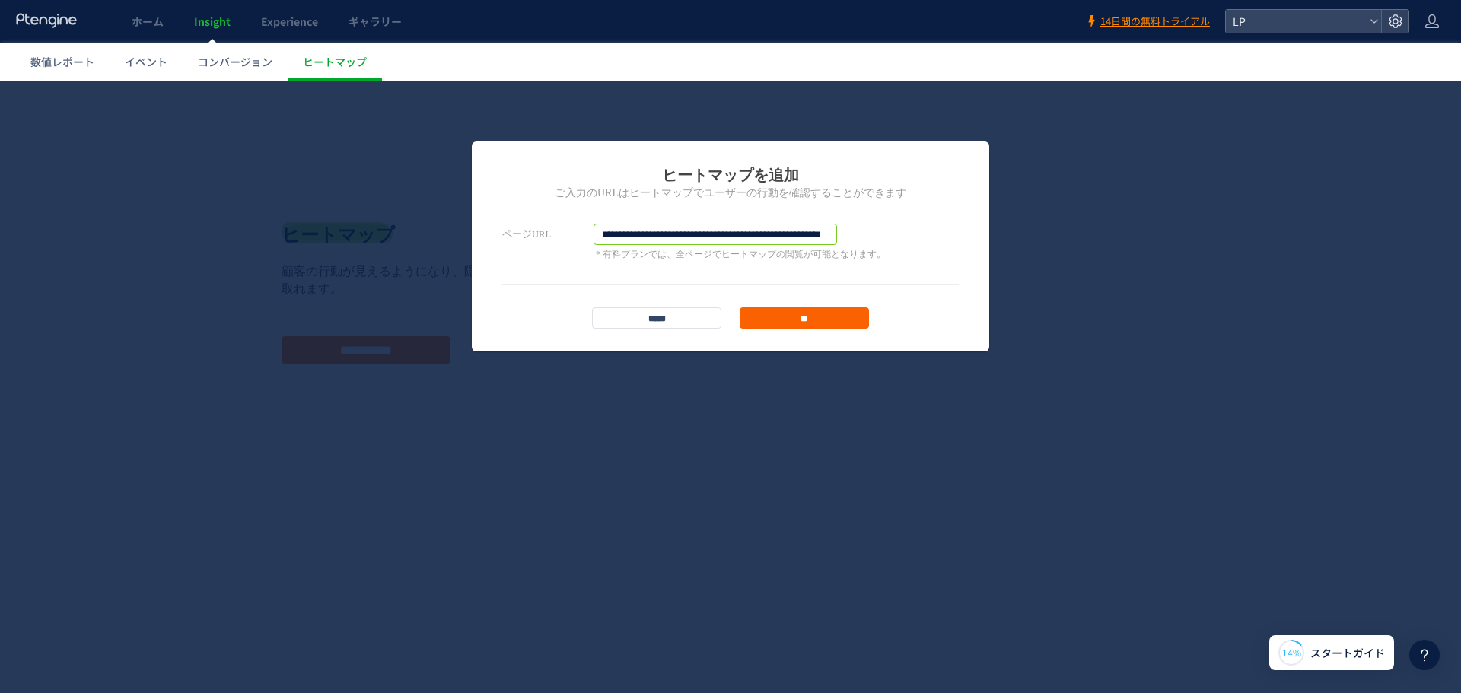 This screenshot has width=1461, height=693. I want to click on span: ギャラリー, so click(375, 21).